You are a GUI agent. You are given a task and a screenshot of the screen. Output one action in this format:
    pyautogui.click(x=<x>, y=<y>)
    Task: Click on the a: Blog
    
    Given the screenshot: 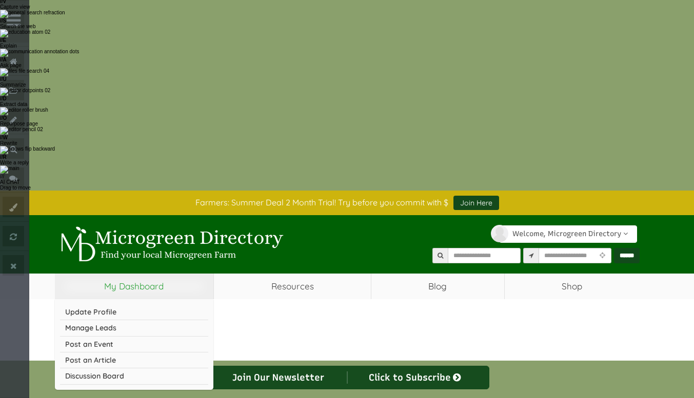 What is the action you would take?
    pyautogui.click(x=437, y=287)
    